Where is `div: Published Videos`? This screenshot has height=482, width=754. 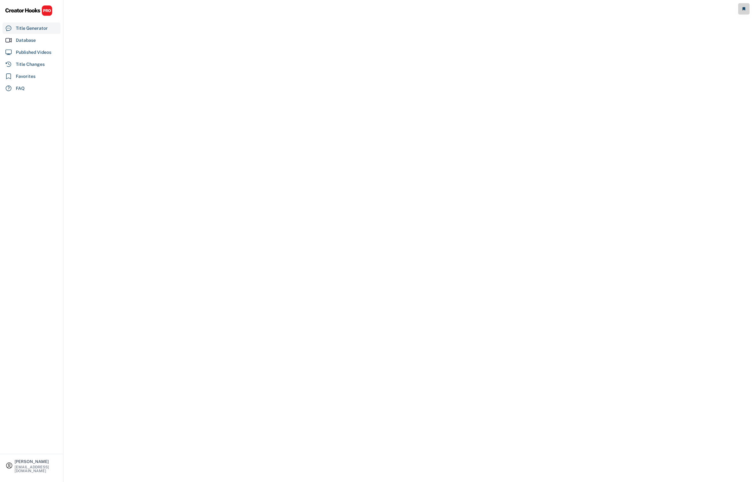
div: Published Videos is located at coordinates (34, 52).